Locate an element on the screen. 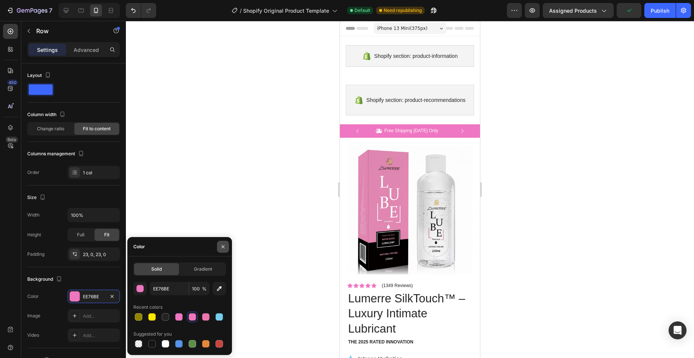  div: Padding is located at coordinates (36, 255).